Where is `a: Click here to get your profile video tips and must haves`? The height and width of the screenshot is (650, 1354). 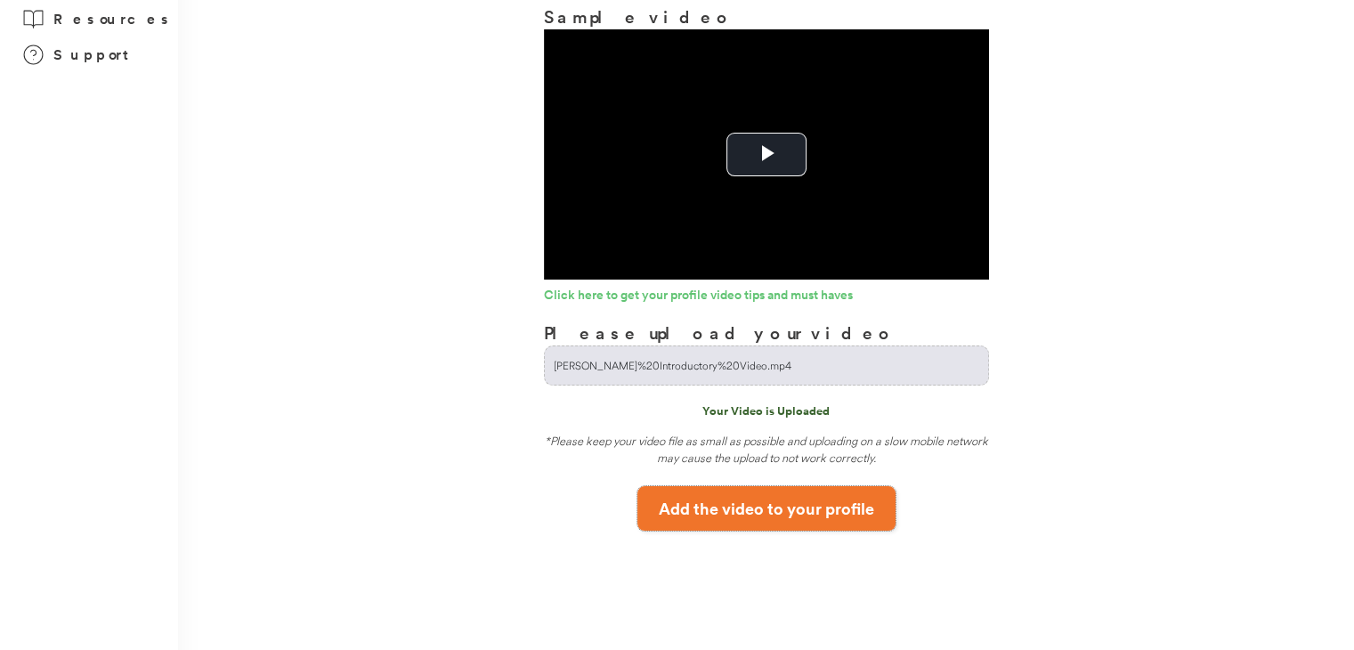
a: Click here to get your profile video tips and must haves is located at coordinates (767, 297).